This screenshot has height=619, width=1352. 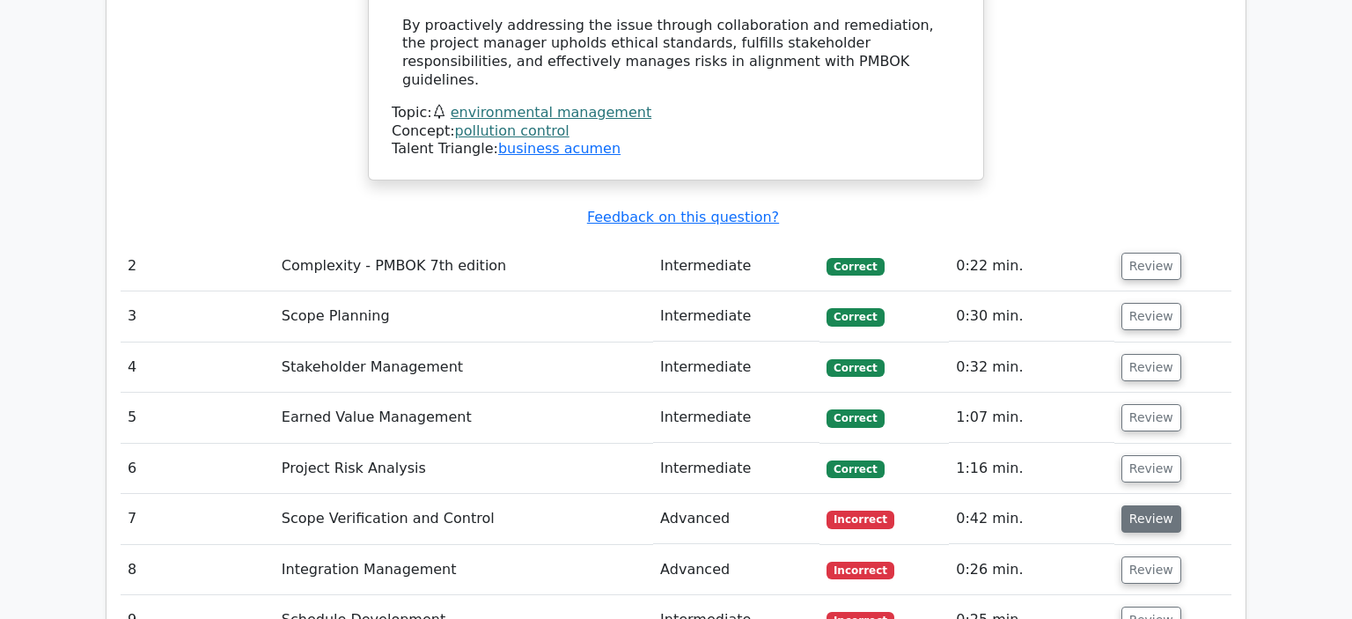 What do you see at coordinates (464, 266) in the screenshot?
I see `td: Complexity - PMBOK 7th edition` at bounding box center [464, 266].